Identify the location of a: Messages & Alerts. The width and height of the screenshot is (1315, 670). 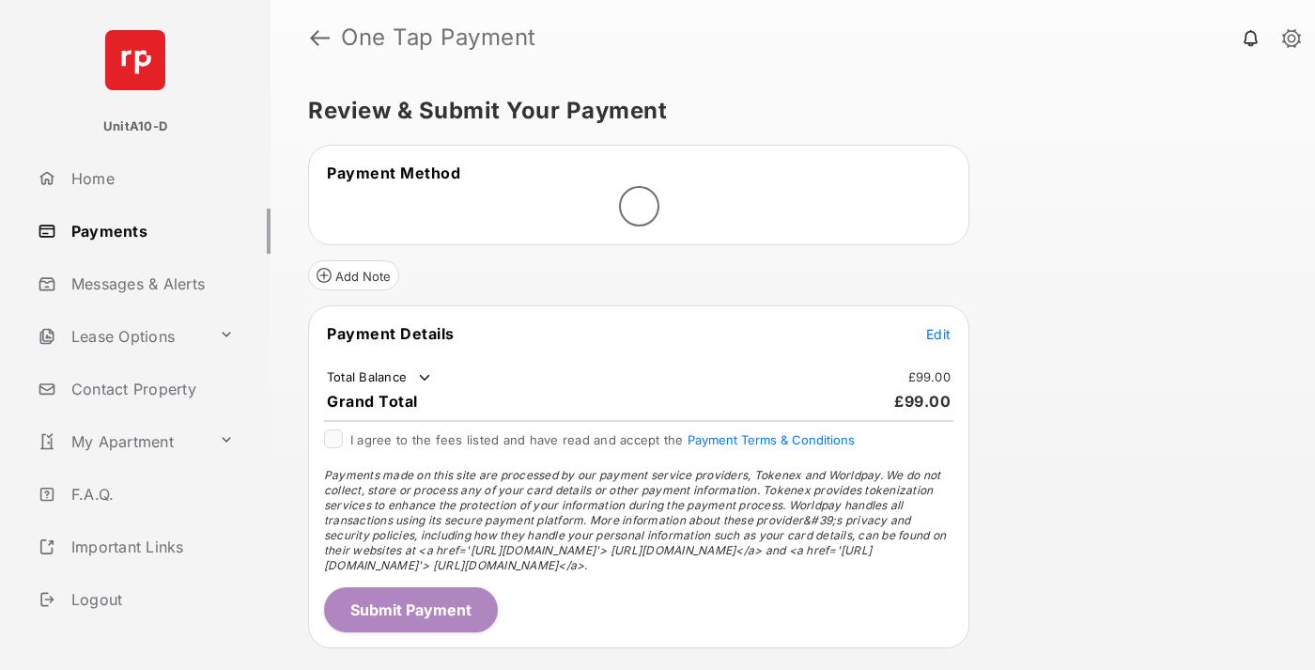
(150, 284).